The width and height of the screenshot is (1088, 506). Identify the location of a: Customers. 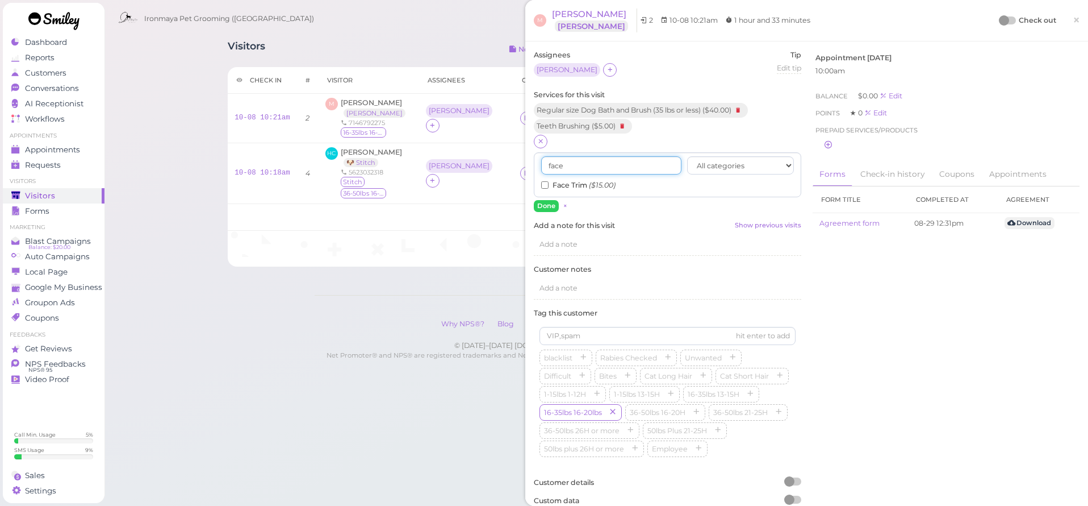
(53, 73).